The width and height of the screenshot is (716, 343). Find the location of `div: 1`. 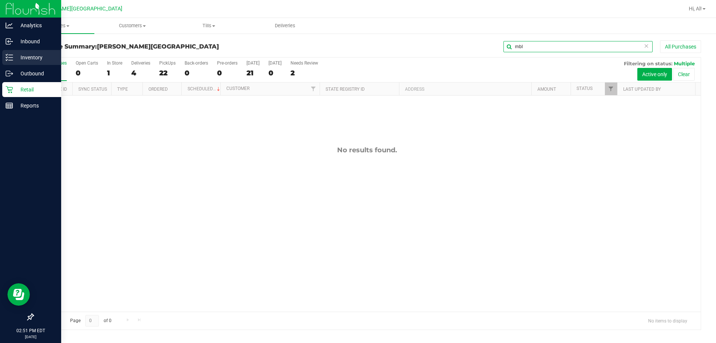

div: 1 is located at coordinates (114, 73).